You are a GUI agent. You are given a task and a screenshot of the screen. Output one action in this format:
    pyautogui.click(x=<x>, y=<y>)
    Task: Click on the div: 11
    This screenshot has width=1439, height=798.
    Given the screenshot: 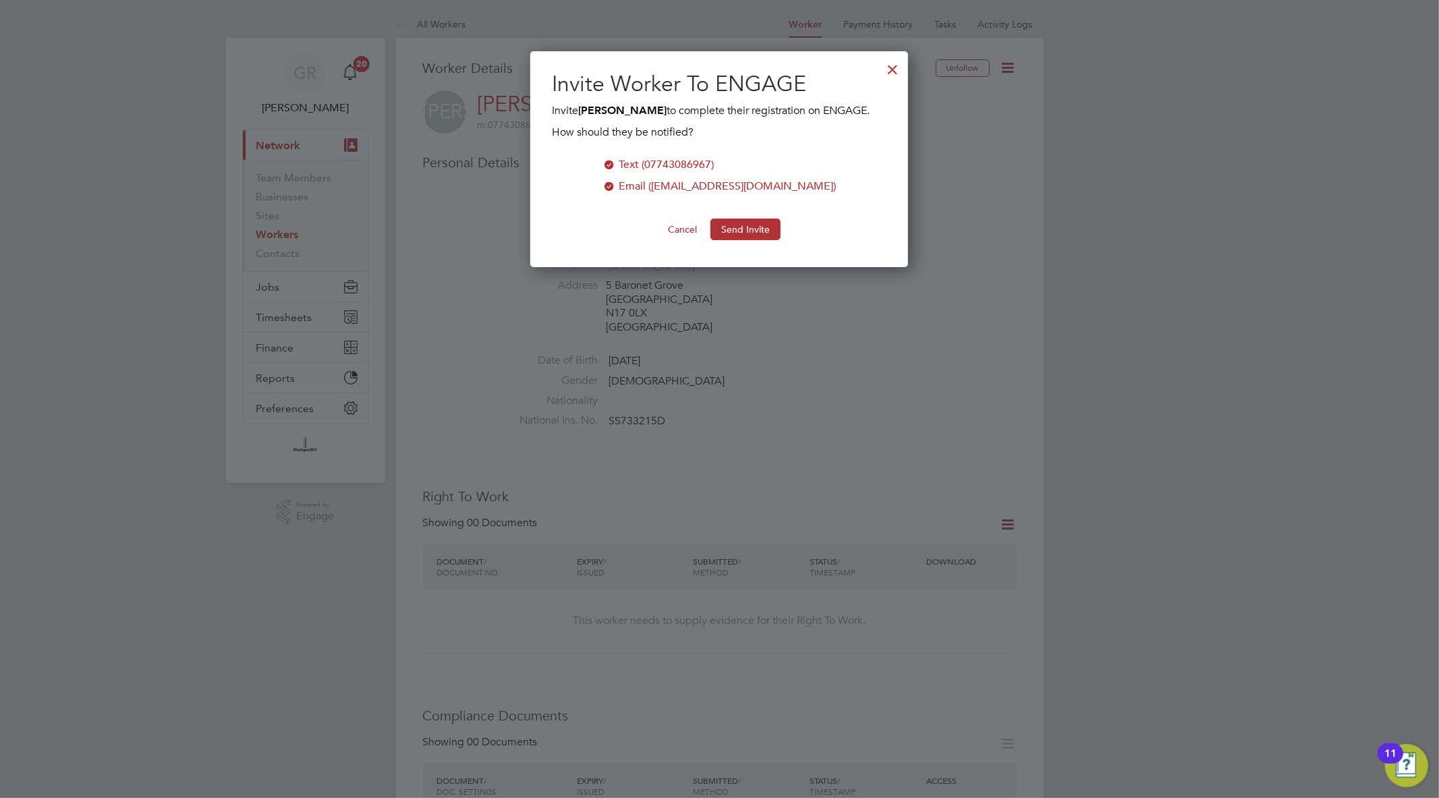 What is the action you would take?
    pyautogui.click(x=1391, y=762)
    